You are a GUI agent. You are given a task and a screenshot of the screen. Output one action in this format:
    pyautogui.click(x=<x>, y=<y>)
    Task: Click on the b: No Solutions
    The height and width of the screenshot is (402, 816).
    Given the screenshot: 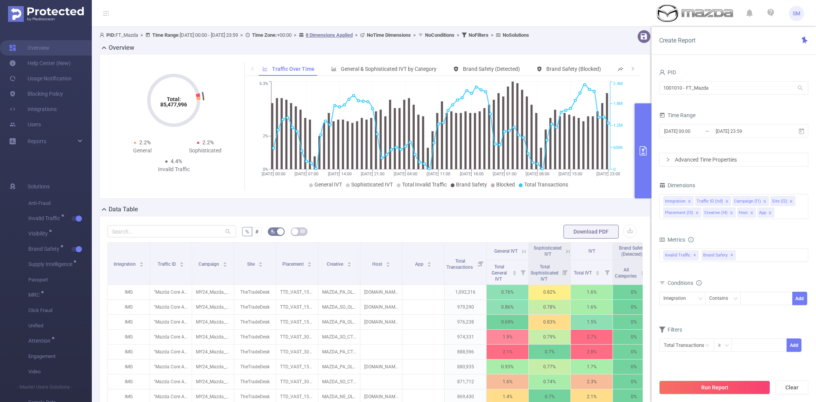 What is the action you would take?
    pyautogui.click(x=516, y=35)
    